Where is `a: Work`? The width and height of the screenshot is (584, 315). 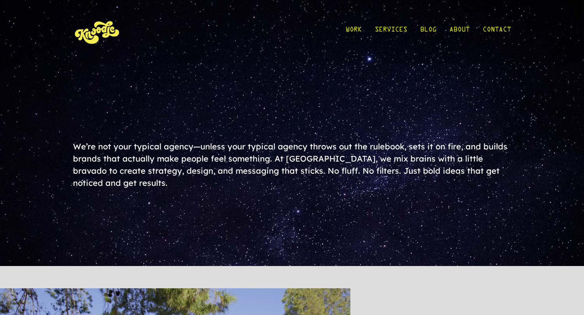
a: Work is located at coordinates (353, 32).